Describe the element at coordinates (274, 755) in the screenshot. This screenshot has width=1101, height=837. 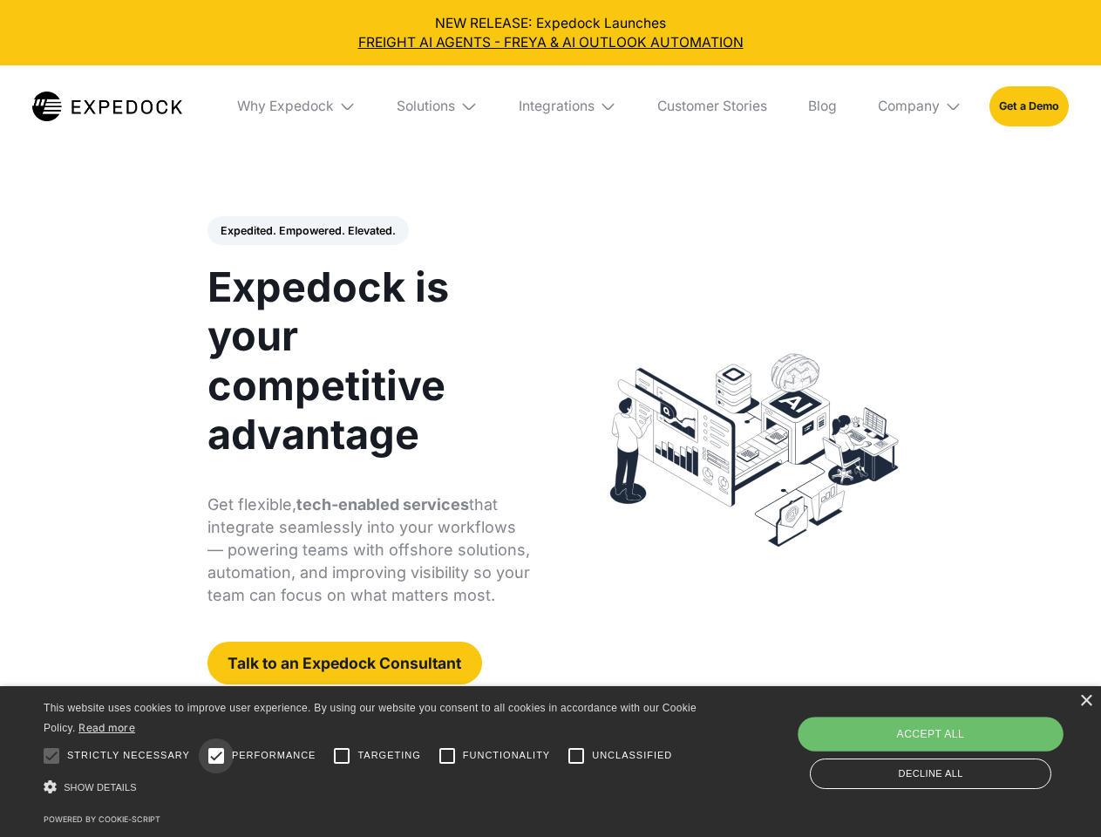
I see `span: Performance` at that location.